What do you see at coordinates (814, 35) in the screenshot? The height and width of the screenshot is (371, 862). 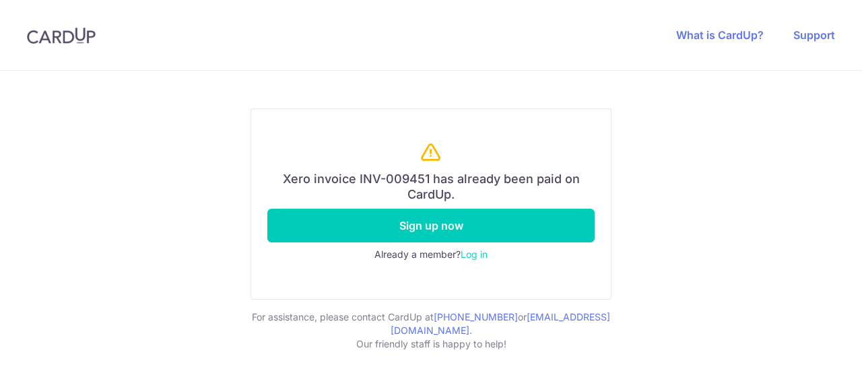 I see `a: Support` at bounding box center [814, 35].